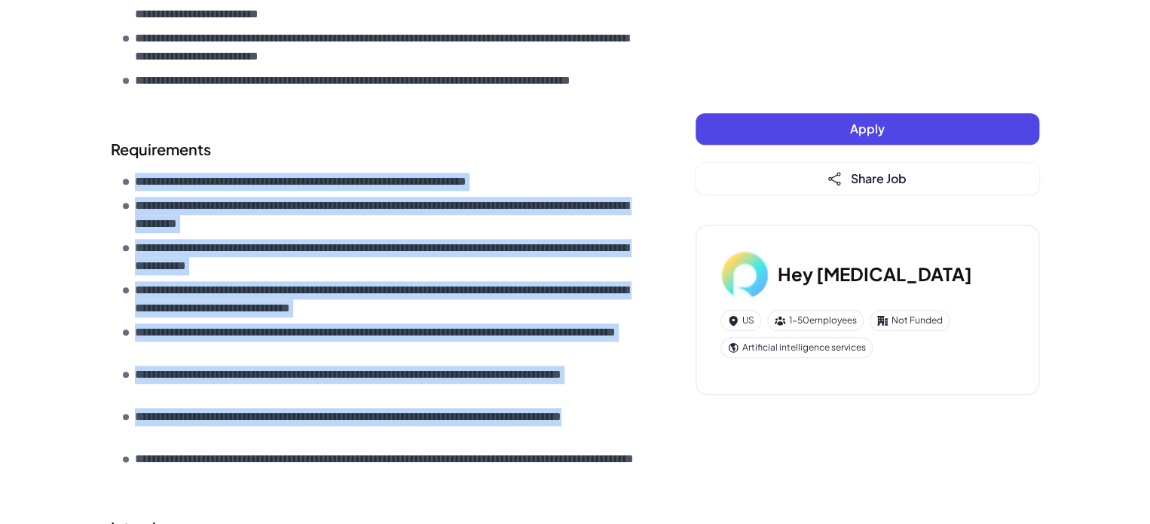 Image resolution: width=1150 pixels, height=524 pixels. I want to click on span: Share Job, so click(878, 178).